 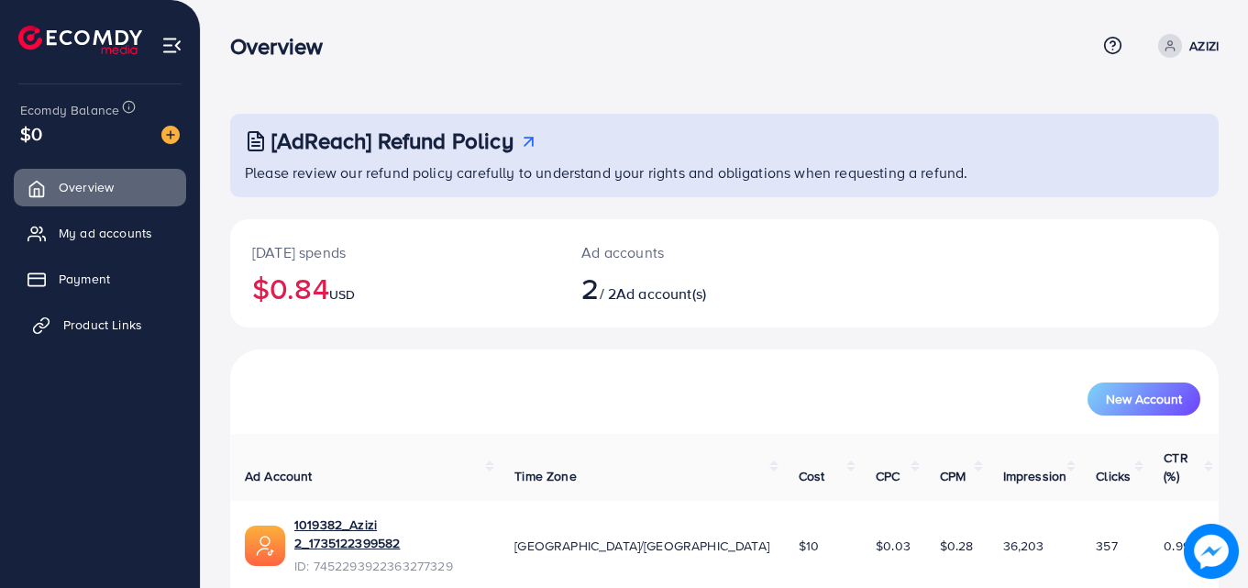 I want to click on span: Time Zone, so click(x=545, y=476).